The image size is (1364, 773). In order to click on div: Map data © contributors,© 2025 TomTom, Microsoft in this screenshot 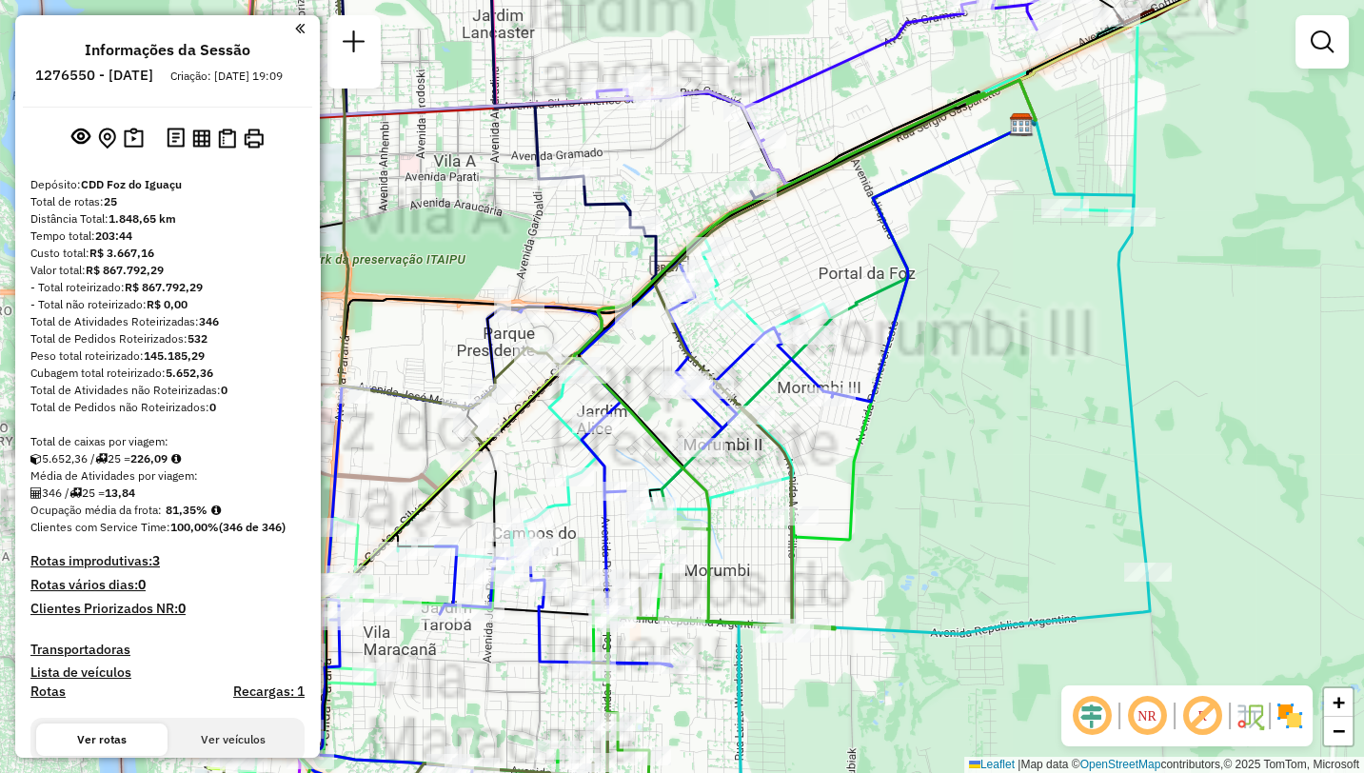, I will do `click(1164, 765)`.